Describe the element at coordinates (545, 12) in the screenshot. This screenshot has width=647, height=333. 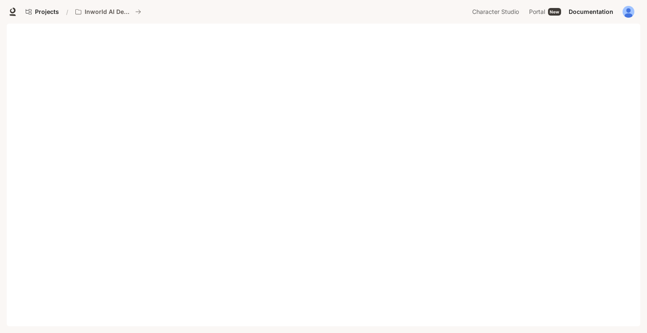
I see `a: PortalNew` at that location.